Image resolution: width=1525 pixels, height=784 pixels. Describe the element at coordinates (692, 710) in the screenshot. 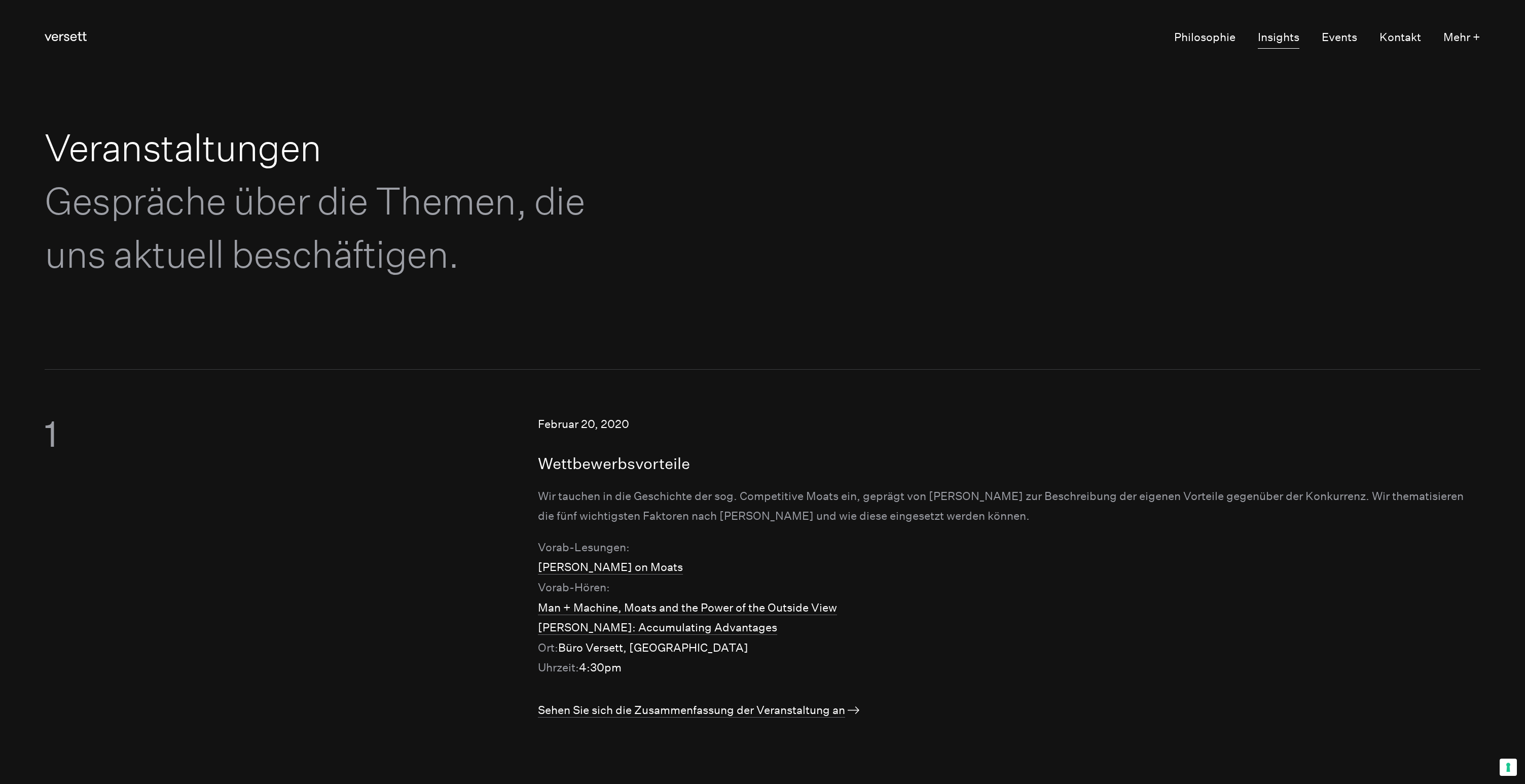

I see `a: Sehen Sie sich die Zusammenfassung der Veranstaltung an` at that location.